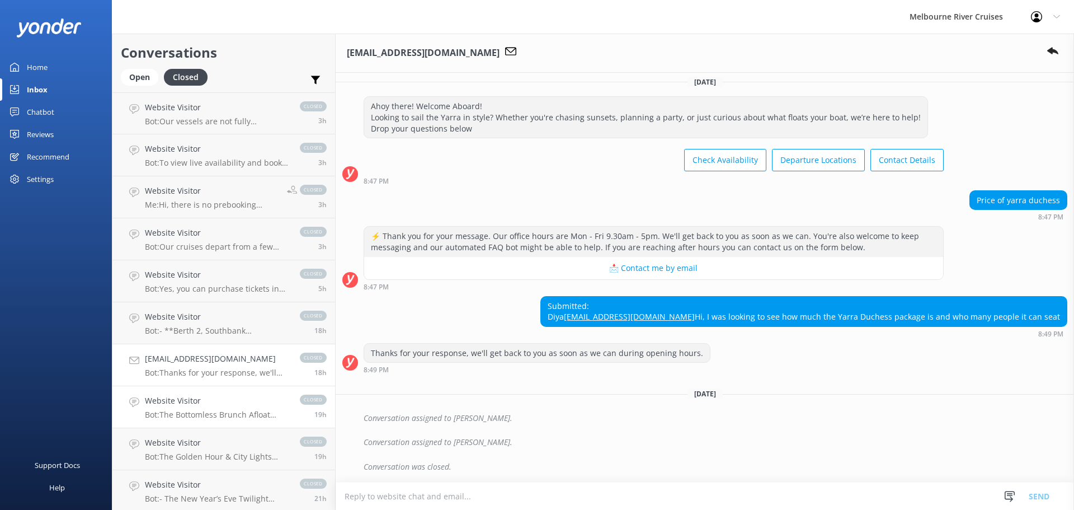  What do you see at coordinates (804, 311) in the screenshot?
I see `div: Submitted: Diya Hi, I was looking to see how much the Yarra Duchess package is and who many peopl...` at bounding box center [804, 311].